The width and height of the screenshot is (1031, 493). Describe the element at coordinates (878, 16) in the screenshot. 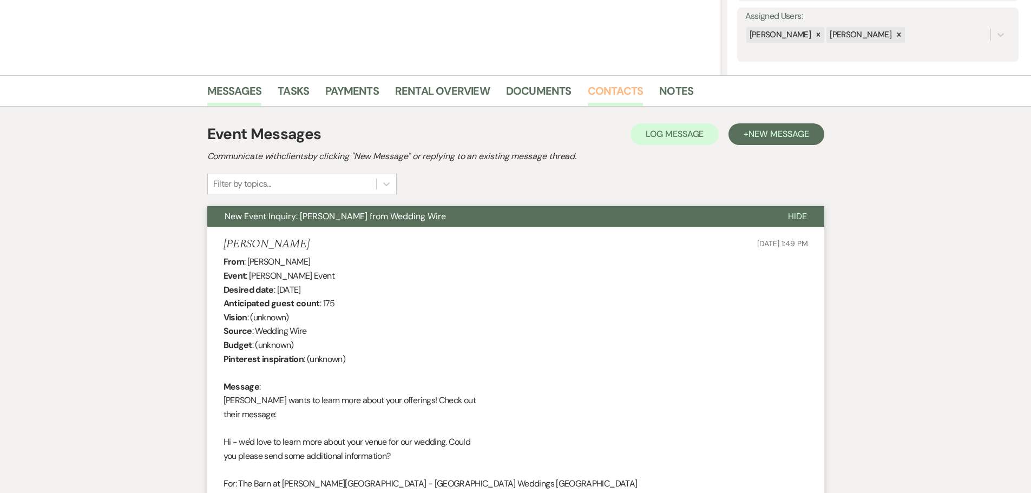

I see `label: Assigned Users:` at that location.